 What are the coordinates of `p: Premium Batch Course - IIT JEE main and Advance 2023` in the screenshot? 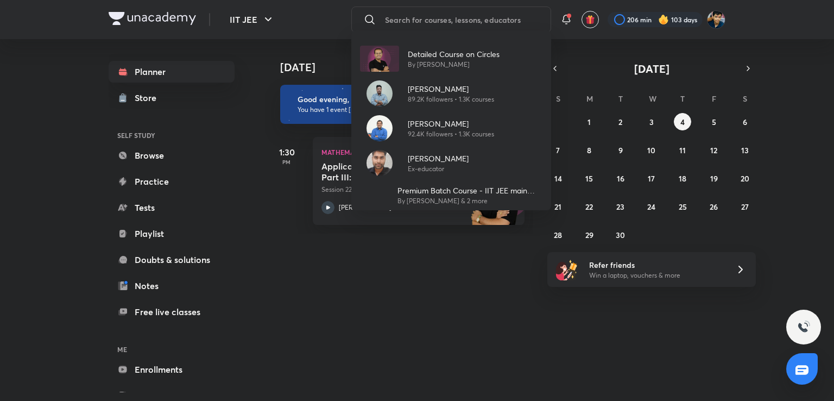 It's located at (470, 190).